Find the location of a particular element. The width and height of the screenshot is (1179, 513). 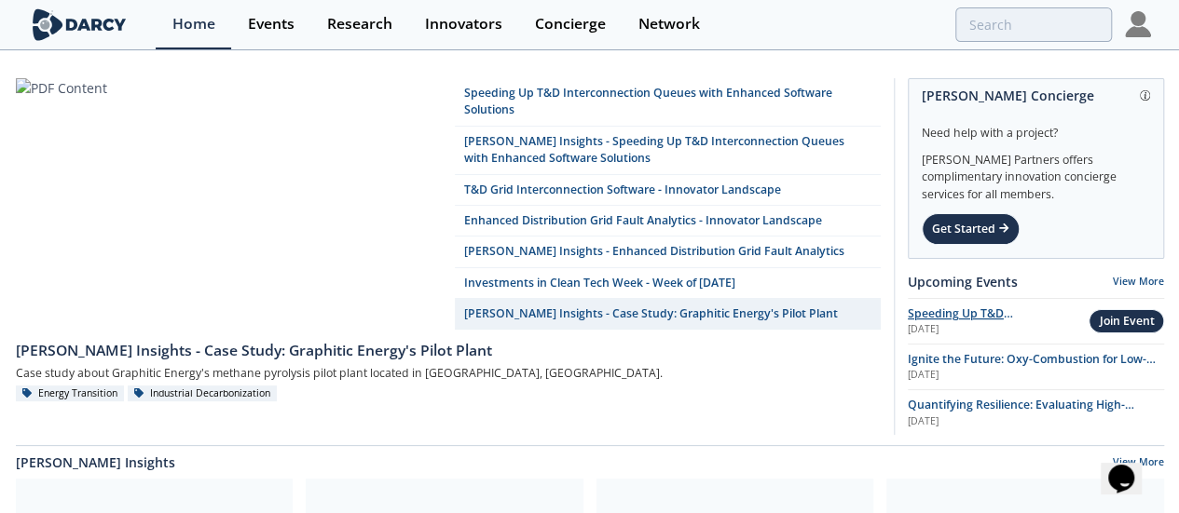

span: Speeding Up T&D Interconnection Queues with Enhanced Software Solutions is located at coordinates (988, 331).